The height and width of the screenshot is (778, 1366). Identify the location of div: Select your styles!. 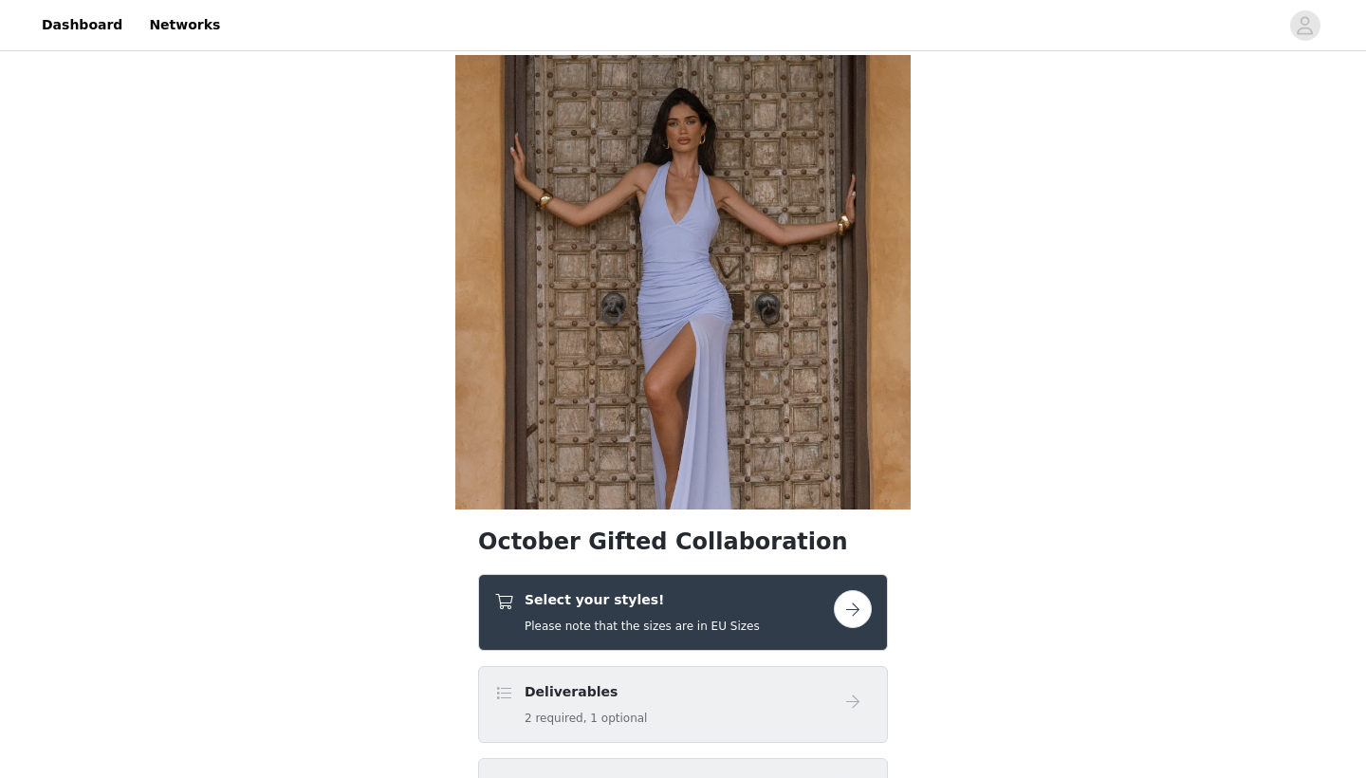
(683, 612).